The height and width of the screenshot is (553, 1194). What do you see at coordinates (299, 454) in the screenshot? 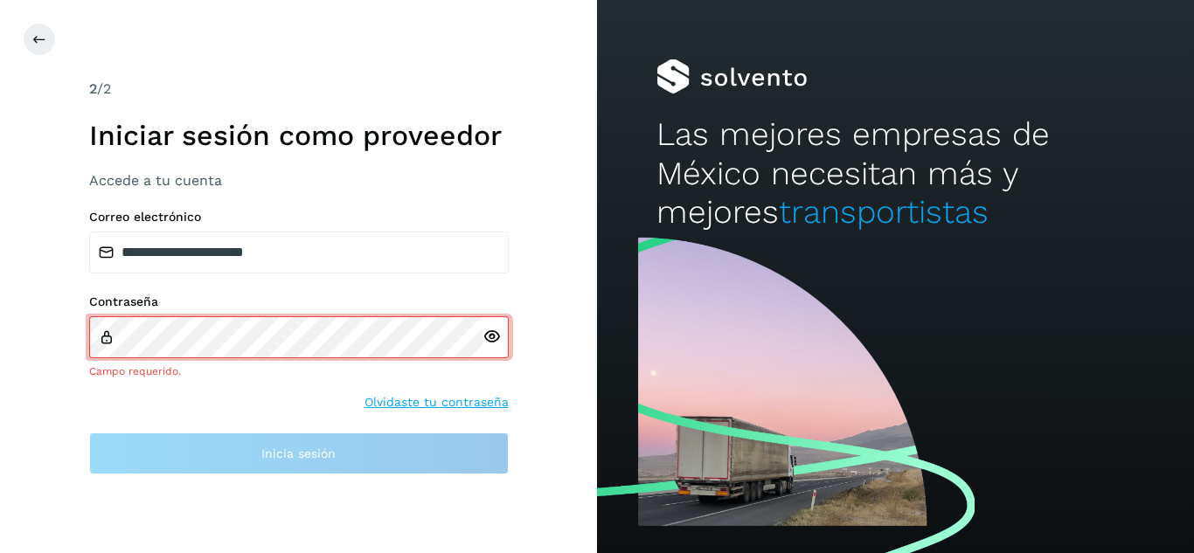
I see `button: Inicia sesión` at bounding box center [299, 454].